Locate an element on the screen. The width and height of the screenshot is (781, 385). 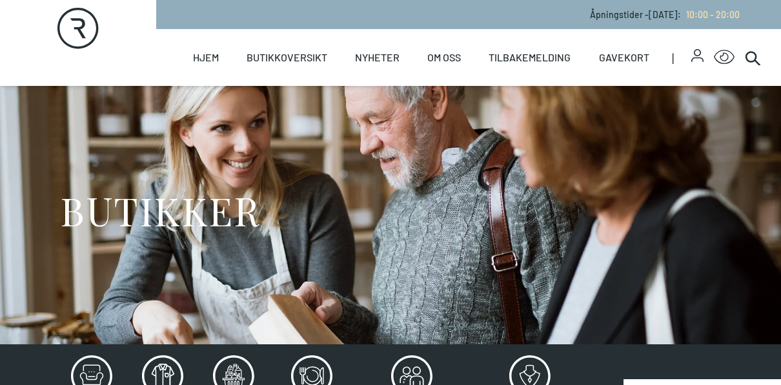
h1: BUTIKKER is located at coordinates (160, 210).